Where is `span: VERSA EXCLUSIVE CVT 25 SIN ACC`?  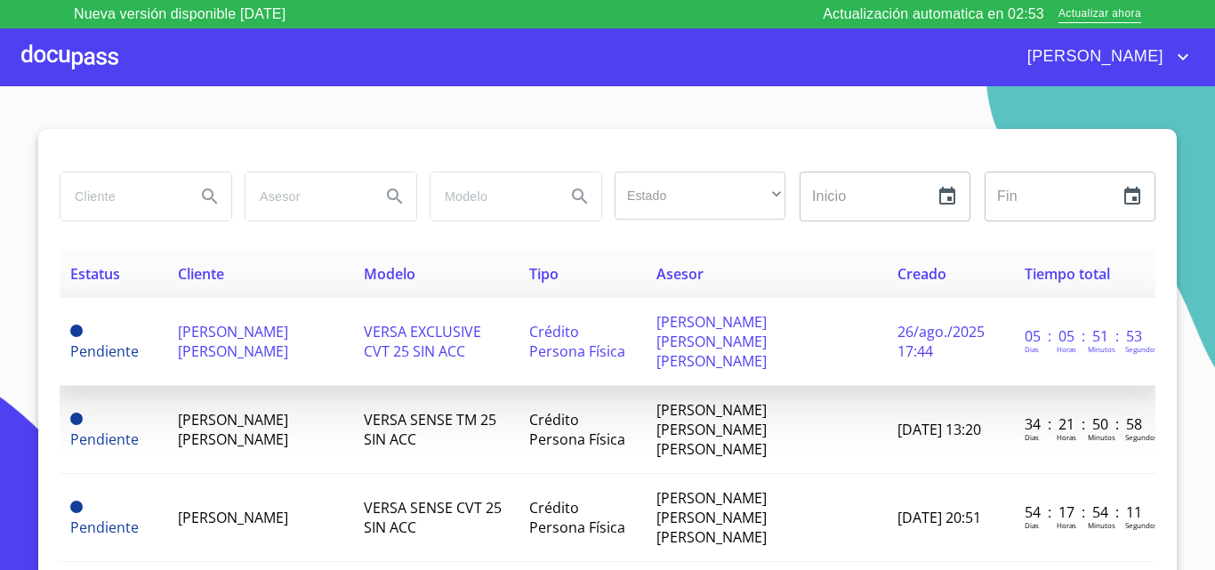
span: VERSA EXCLUSIVE CVT 25 SIN ACC is located at coordinates (423, 342).